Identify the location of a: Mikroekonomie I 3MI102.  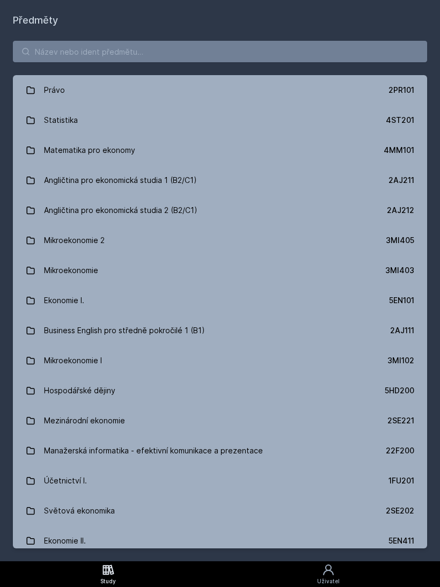
(220, 361).